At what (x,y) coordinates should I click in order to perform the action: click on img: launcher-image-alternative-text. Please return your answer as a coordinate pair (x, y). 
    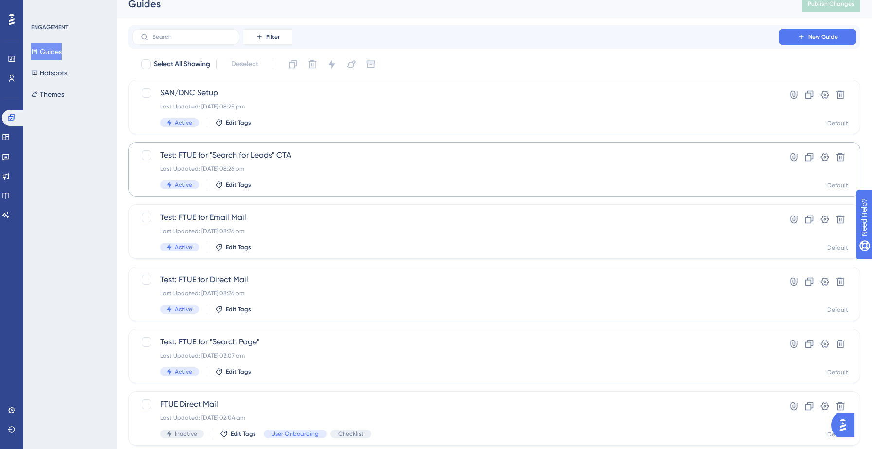
    Looking at the image, I should click on (12, 15).